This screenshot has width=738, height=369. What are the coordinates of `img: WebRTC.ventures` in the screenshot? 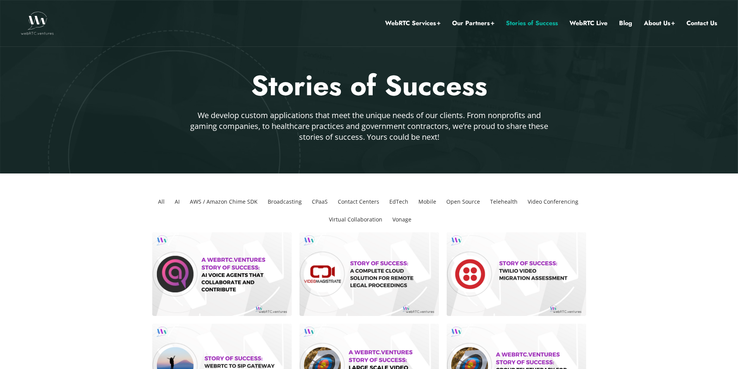 It's located at (37, 23).